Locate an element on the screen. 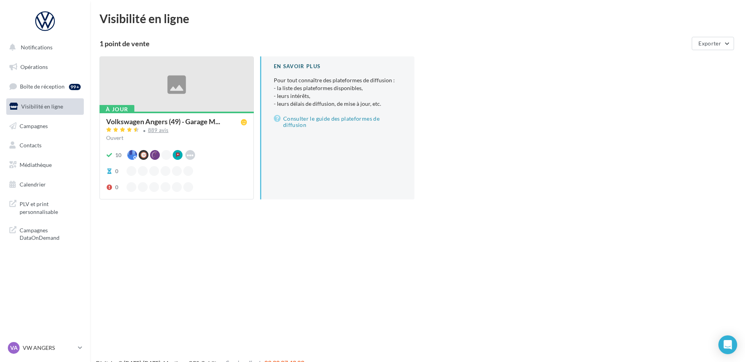  span: Opérations is located at coordinates (34, 67).